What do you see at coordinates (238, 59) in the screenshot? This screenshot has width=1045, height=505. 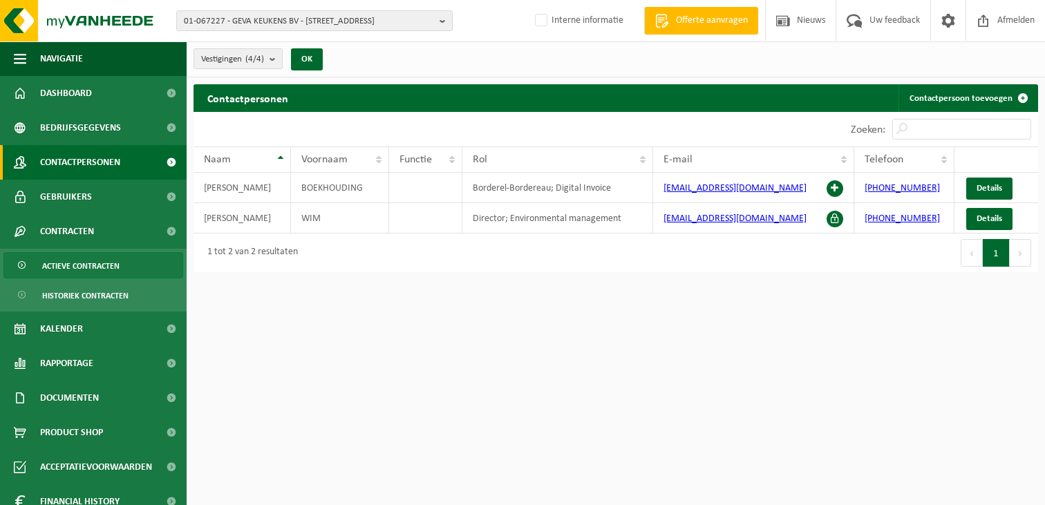 I see `button: Vestigingen(4/4)` at bounding box center [238, 59].